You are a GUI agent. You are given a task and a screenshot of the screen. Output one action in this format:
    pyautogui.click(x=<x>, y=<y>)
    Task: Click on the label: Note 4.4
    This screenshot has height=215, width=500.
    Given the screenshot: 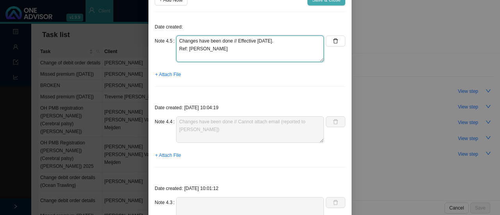 What is the action you would take?
    pyautogui.click(x=165, y=122)
    